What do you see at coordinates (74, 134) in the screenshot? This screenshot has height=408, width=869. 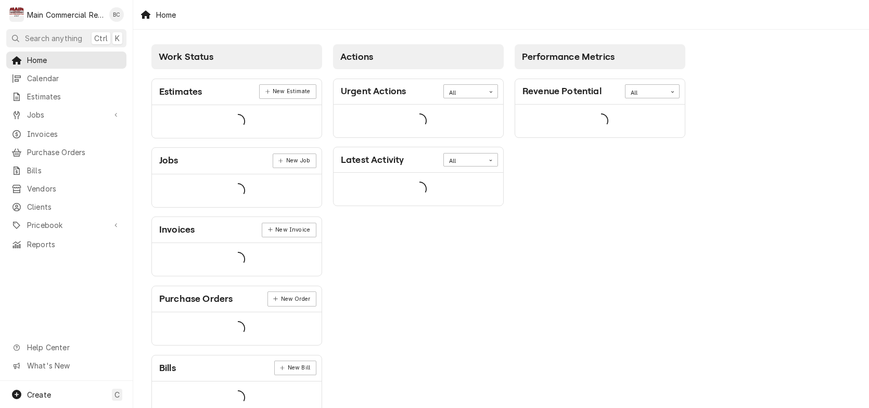 I see `span: Invoices` at bounding box center [74, 134].